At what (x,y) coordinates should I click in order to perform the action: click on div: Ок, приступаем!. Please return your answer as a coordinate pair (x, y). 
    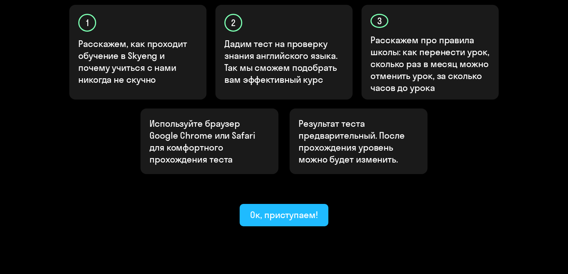
    Looking at the image, I should click on (284, 215).